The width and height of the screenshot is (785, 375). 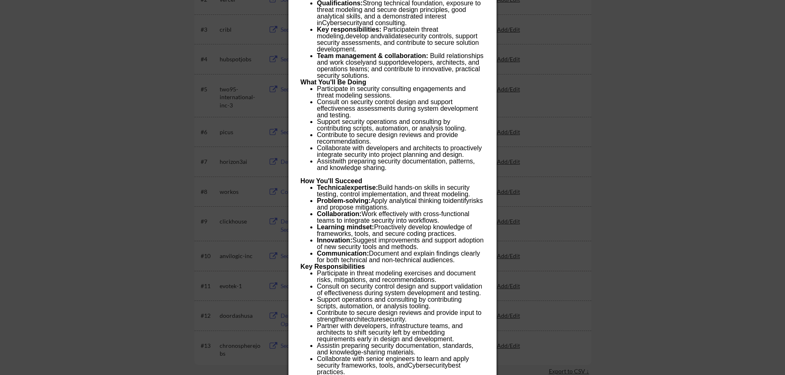 What do you see at coordinates (349, 29) in the screenshot?
I see `span: Key responsibilities:` at bounding box center [349, 29].